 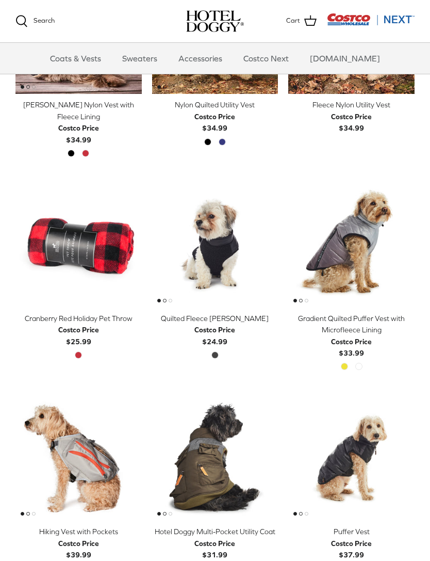 I want to click on a: Cranberry Red Holiday Pet Throw, so click(x=78, y=244).